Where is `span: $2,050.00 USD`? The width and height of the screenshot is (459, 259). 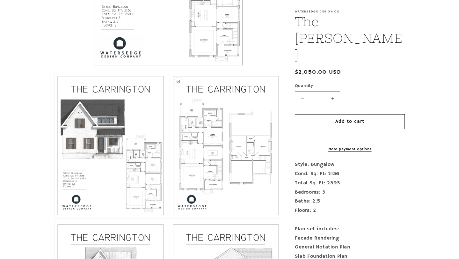 span: $2,050.00 USD is located at coordinates (317, 72).